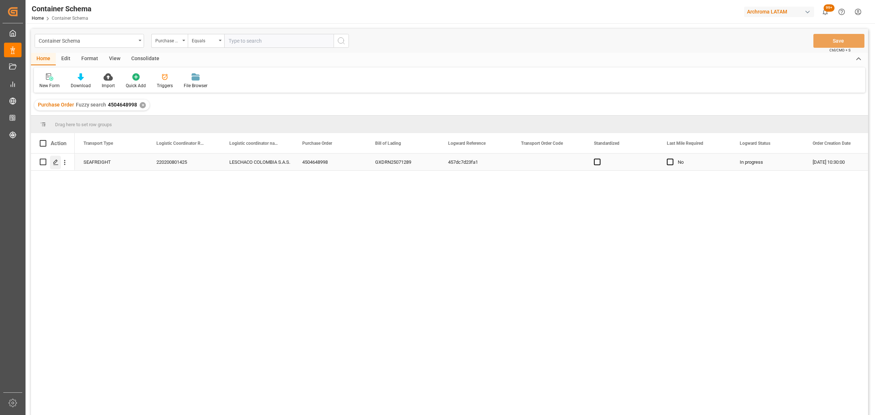 Image resolution: width=875 pixels, height=415 pixels. Describe the element at coordinates (330, 162) in the screenshot. I see `div: 4504648998` at that location.